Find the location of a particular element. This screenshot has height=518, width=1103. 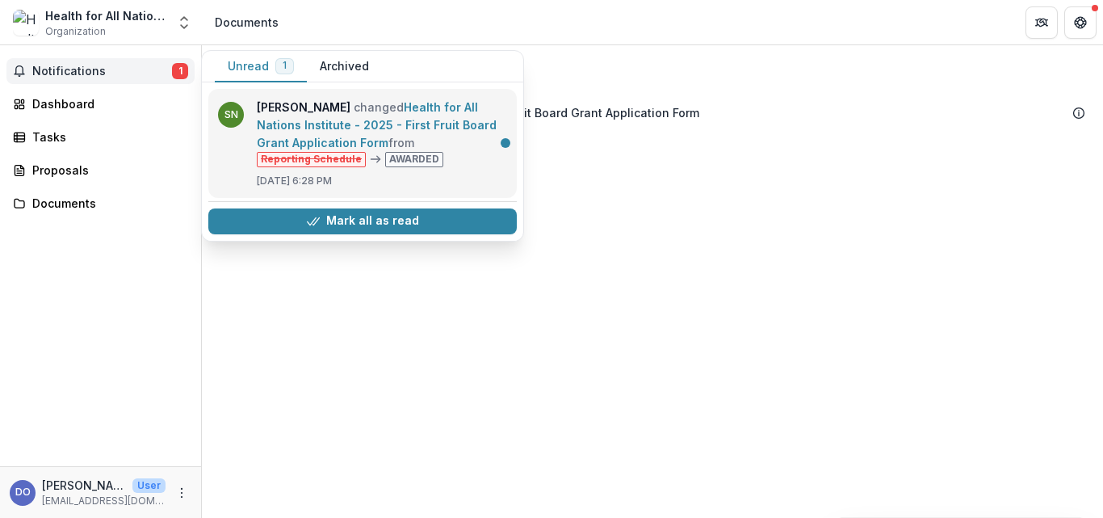

a: Documents is located at coordinates (100, 203).